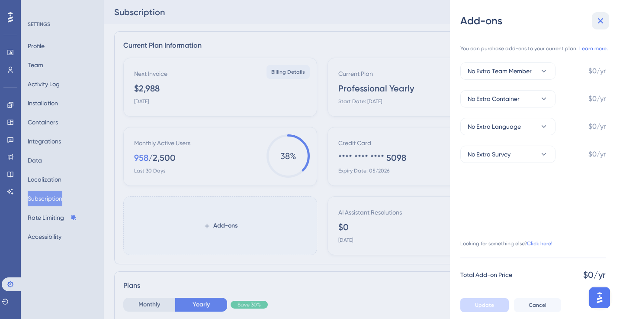  I want to click on a: Learn more., so click(594, 48).